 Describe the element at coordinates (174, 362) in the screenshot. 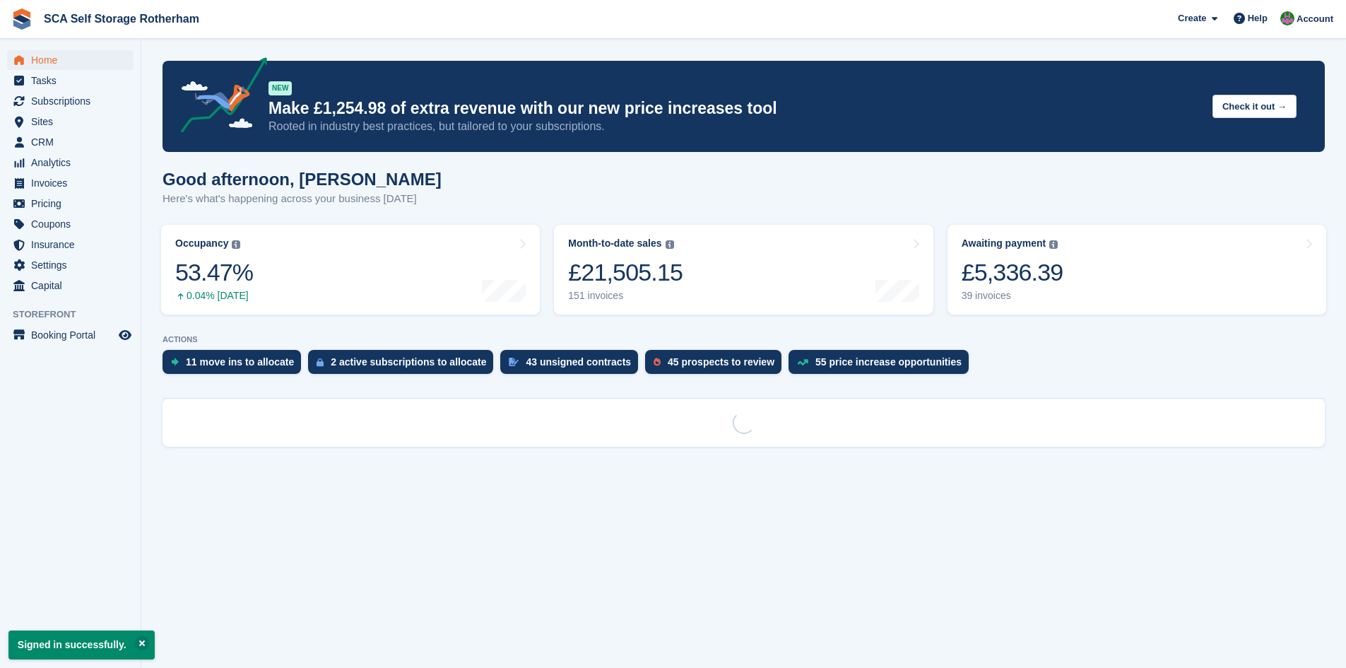

I see `img: move_ins_to_allocate_icon-fdf77a2bb77ea45bf5b3d319d69a93e2d87916cf1d5bf7949dd705db3b84f3ca.svg` at that location.